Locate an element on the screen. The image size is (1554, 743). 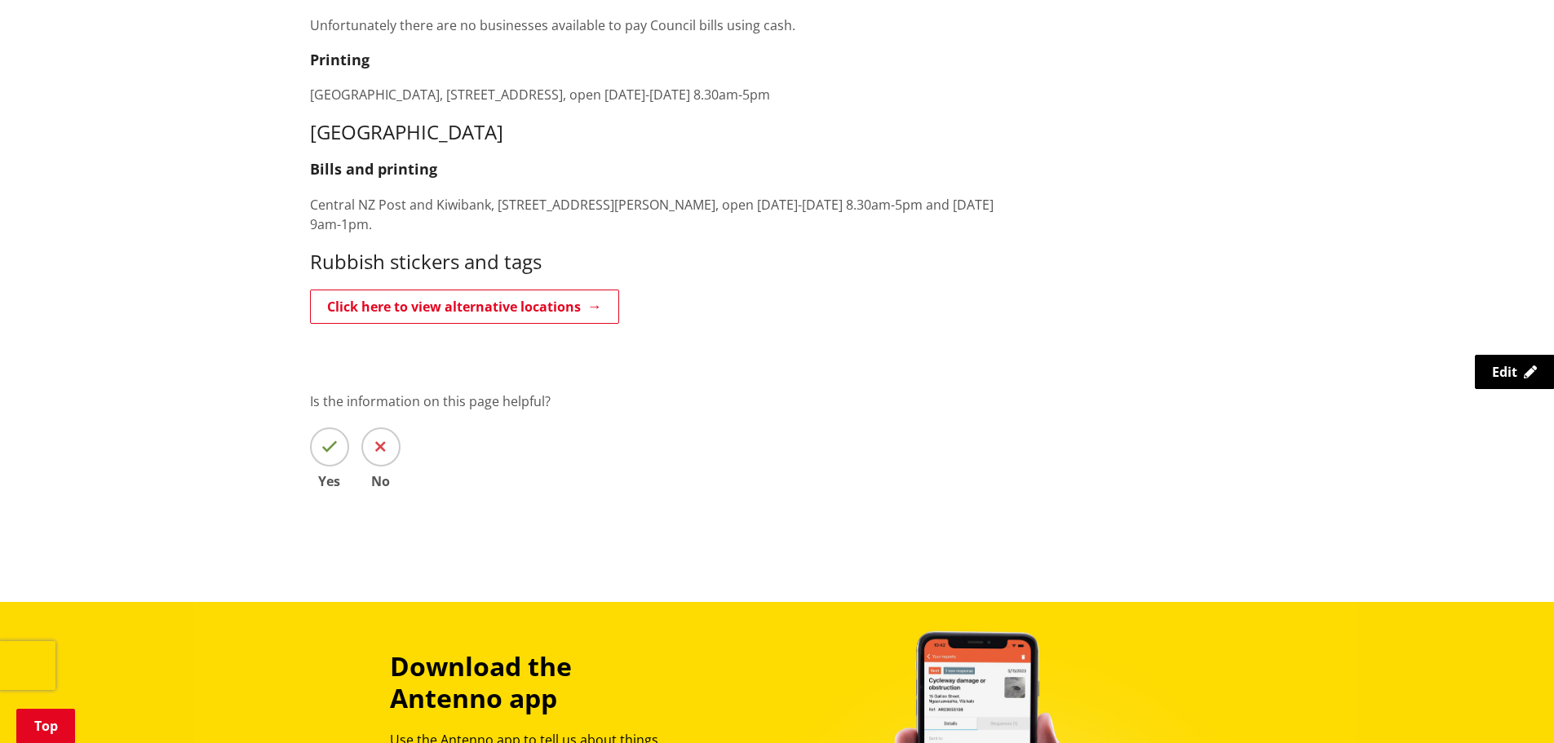
strong: Bills and printing is located at coordinates (374, 169).